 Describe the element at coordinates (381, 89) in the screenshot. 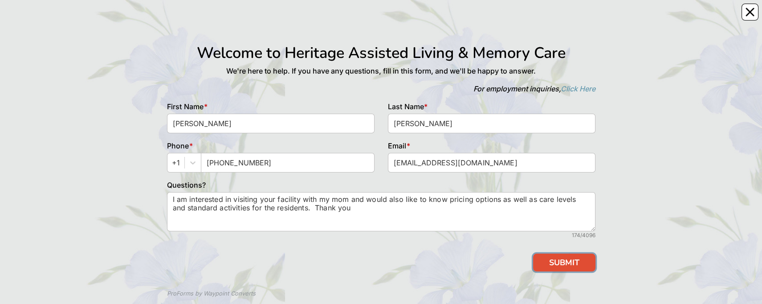

I see `p: For employment inquiries,` at that location.